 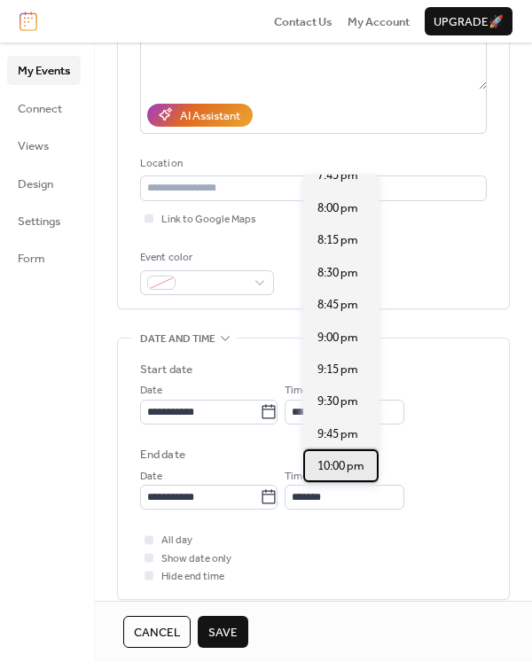 I want to click on a: Design, so click(x=43, y=184).